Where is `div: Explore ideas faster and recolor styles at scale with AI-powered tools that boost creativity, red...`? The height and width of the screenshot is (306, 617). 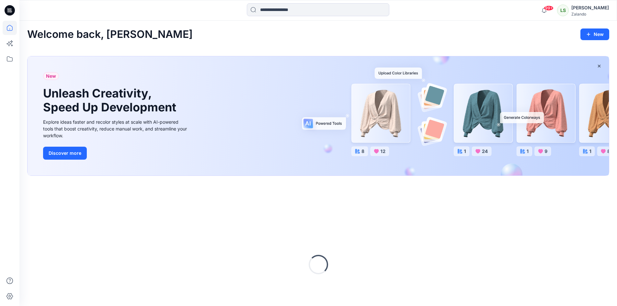
div: Explore ideas faster and recolor styles at scale with AI-powered tools that boost creativity, red... is located at coordinates (116, 129).